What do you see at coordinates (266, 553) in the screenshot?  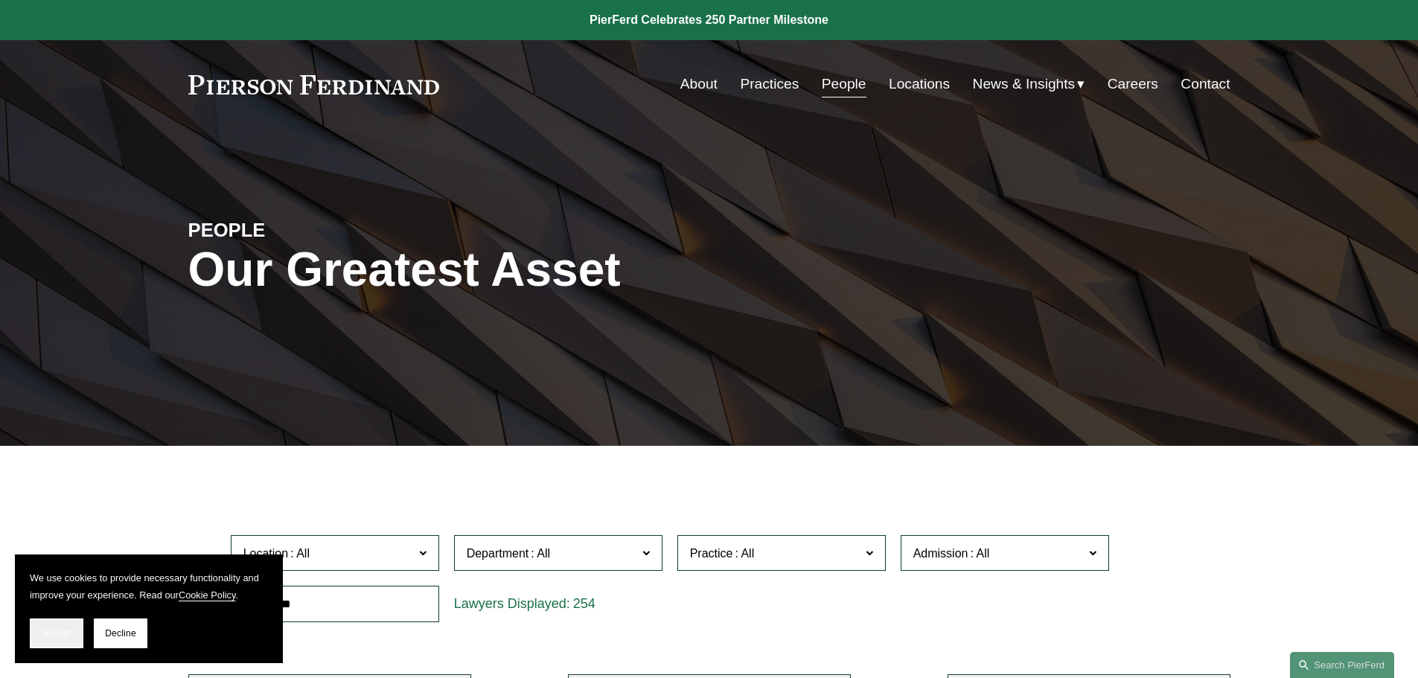 I see `span: Location` at bounding box center [266, 553].